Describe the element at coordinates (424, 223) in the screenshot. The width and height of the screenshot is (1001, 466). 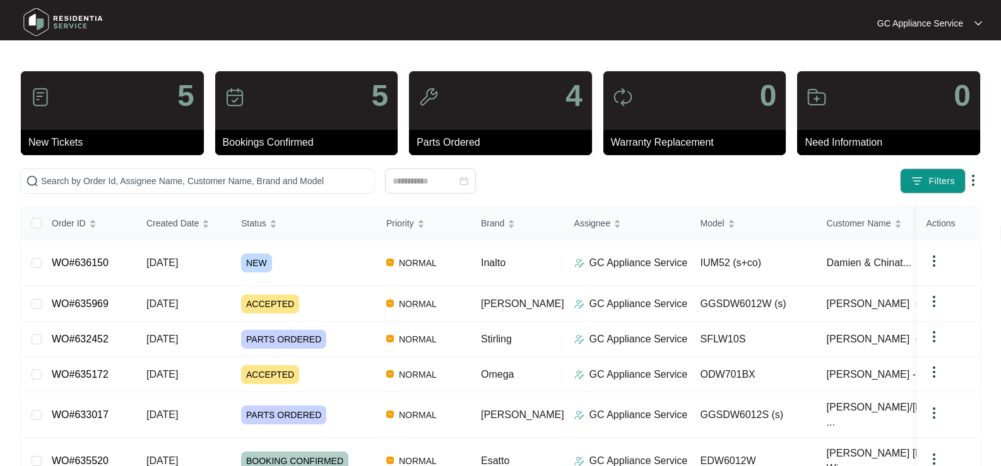
I see `th: Priority` at that location.